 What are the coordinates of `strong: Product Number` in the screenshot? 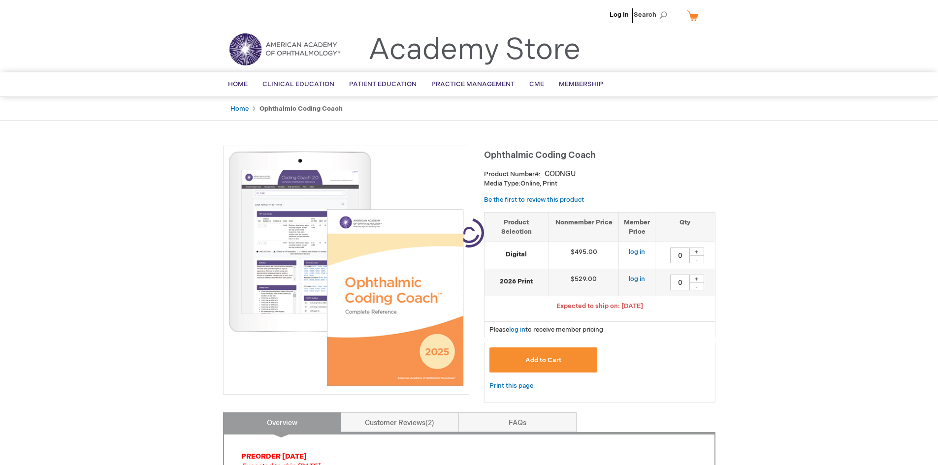 It's located at (512, 174).